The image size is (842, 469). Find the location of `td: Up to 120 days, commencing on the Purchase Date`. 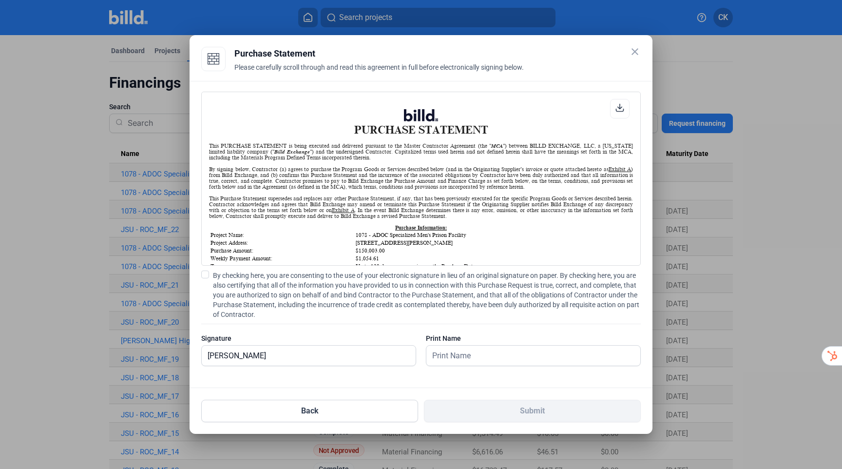

td: Up to 120 days, commencing on the Purchase Date is located at coordinates (494, 266).